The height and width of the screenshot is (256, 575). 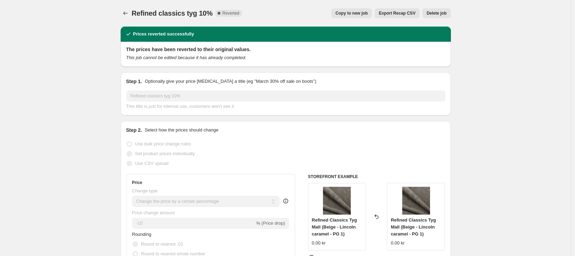 I want to click on h2: Step 2., so click(x=134, y=130).